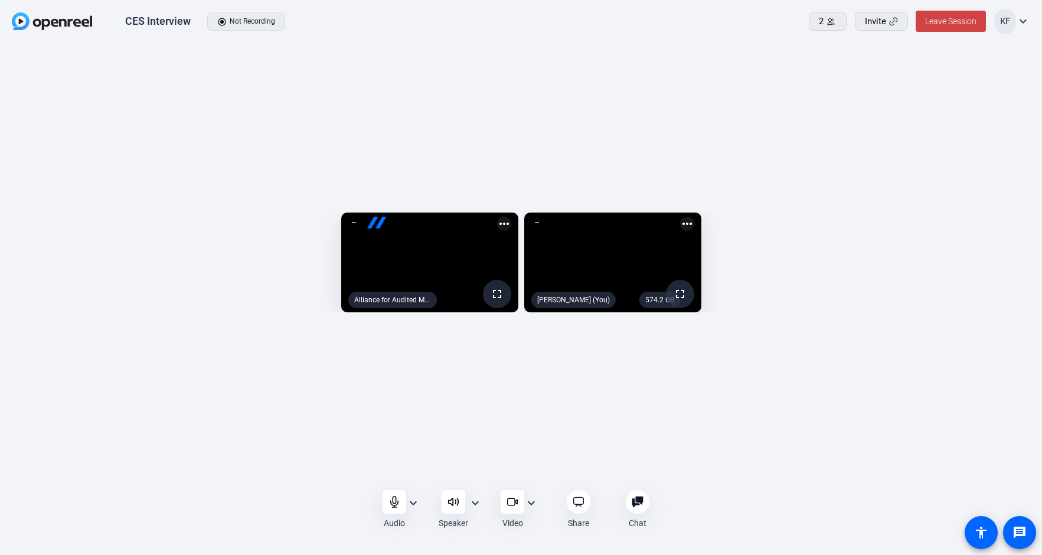 This screenshot has height=555, width=1042. Describe the element at coordinates (660, 300) in the screenshot. I see `div: 574.2 GB` at that location.